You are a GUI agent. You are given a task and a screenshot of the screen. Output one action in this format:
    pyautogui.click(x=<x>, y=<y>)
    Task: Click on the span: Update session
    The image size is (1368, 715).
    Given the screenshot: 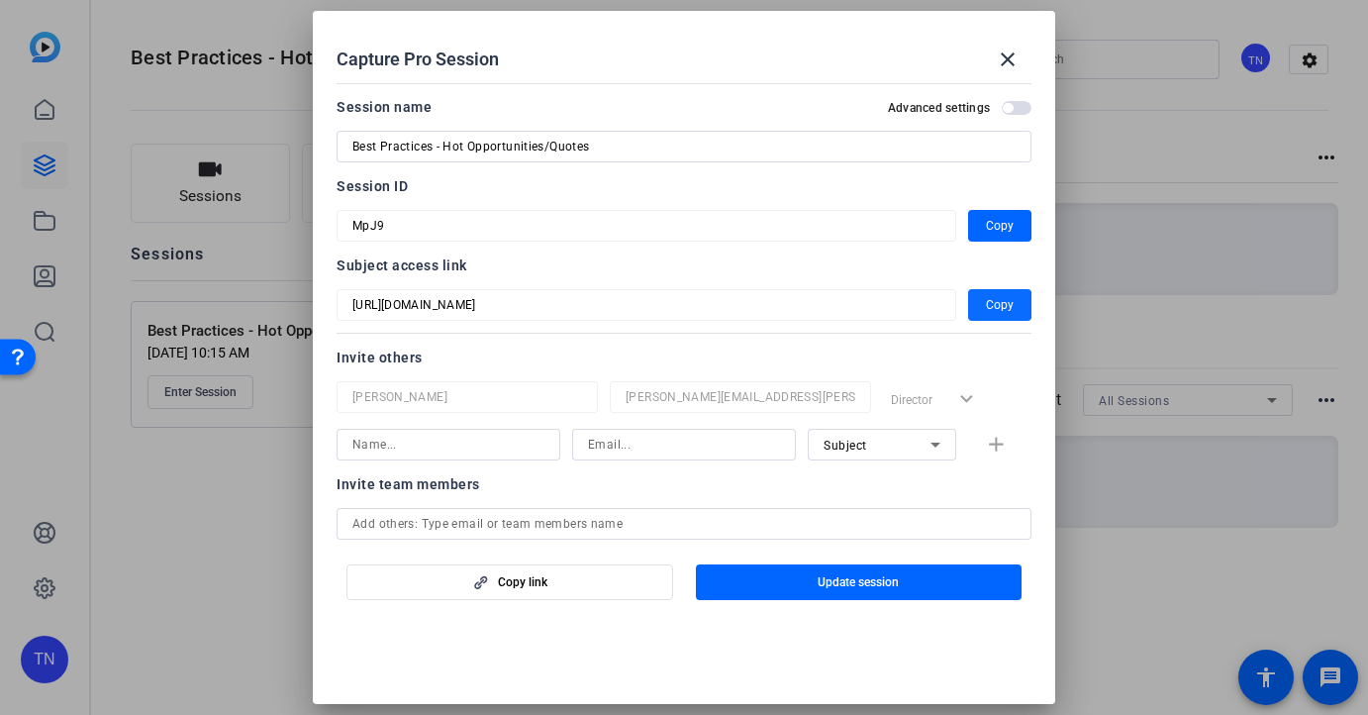 What is the action you would take?
    pyautogui.click(x=858, y=582)
    